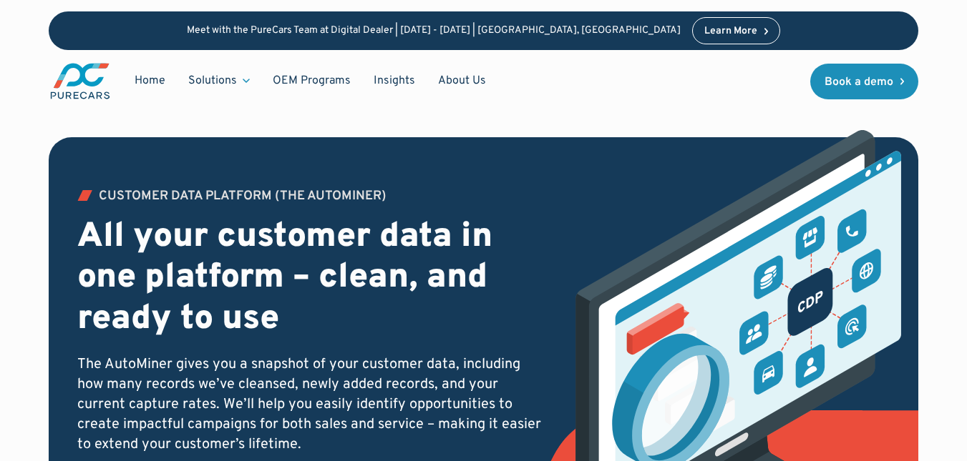 The width and height of the screenshot is (967, 461). Describe the element at coordinates (309, 405) in the screenshot. I see `p: The AutoMiner gives you a snapshot of your customer data, including how many records we’ve cleans...` at that location.